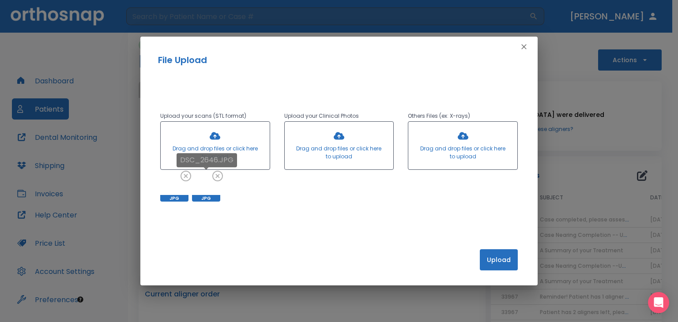 This screenshot has width=678, height=322. What do you see at coordinates (215, 116) in the screenshot?
I see `p: Upload your scans (STL format)` at bounding box center [215, 116].